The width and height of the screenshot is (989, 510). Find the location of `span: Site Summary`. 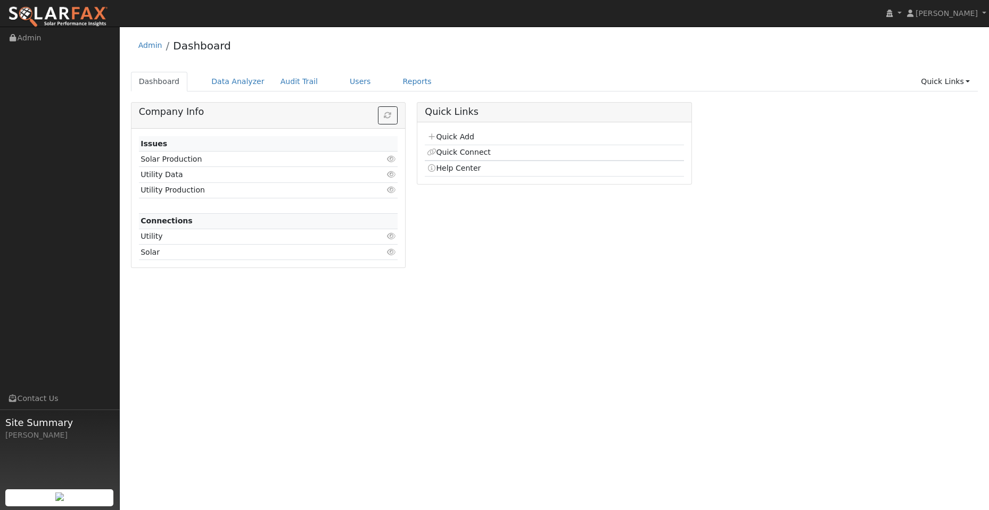

span: Site Summary is located at coordinates (60, 423).